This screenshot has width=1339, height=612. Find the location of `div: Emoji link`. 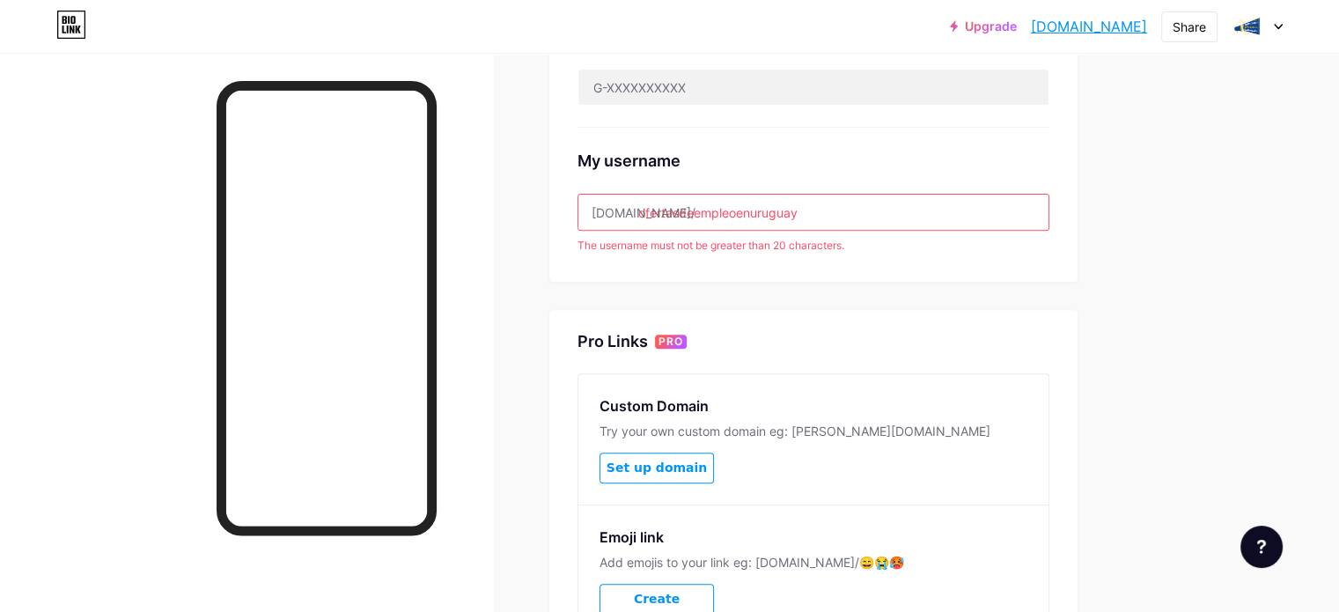

div: Emoji link is located at coordinates (814, 537).